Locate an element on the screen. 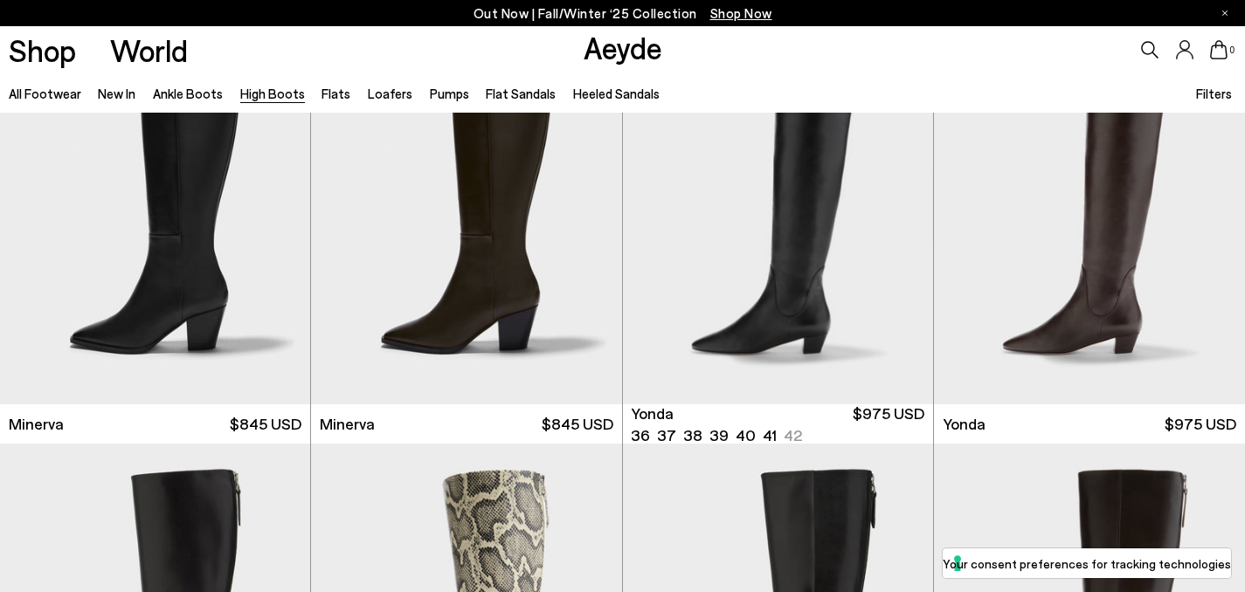  a: Heeled Sandals is located at coordinates (616, 93).